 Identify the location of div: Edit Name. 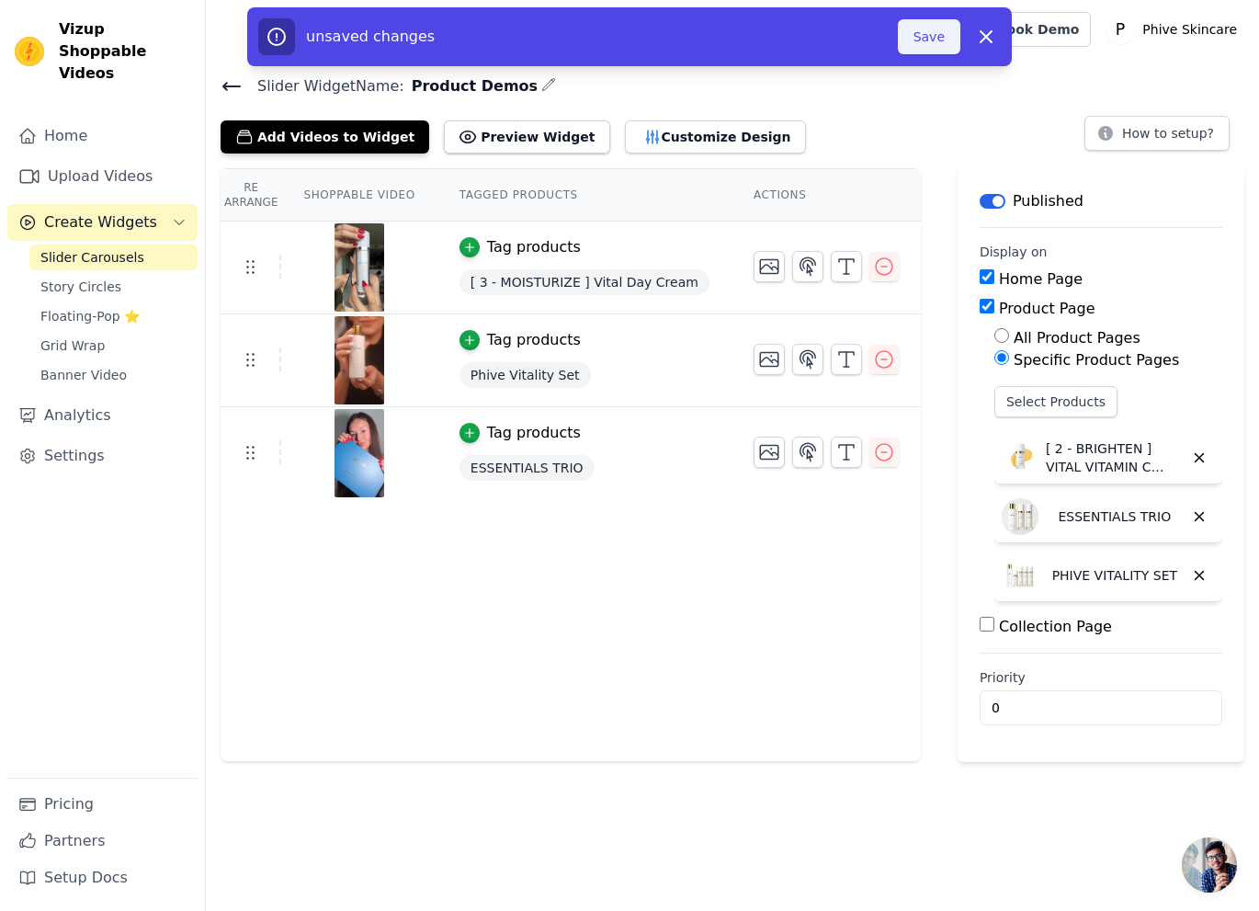
(549, 85).